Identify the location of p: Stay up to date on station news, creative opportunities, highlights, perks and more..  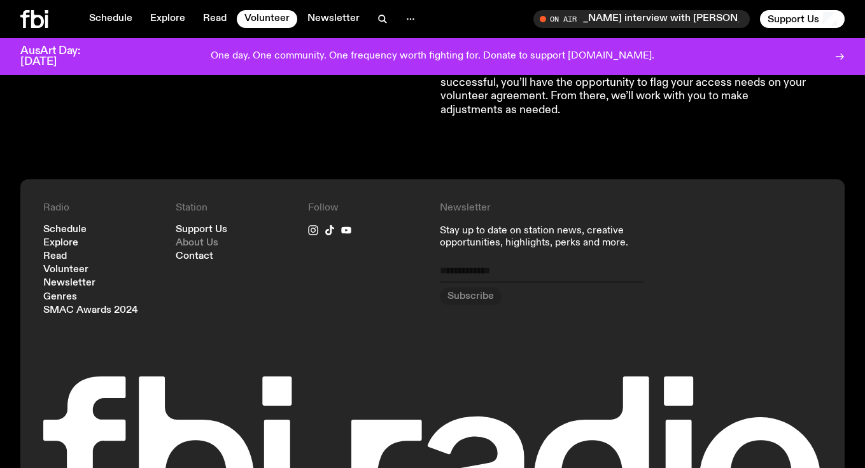
(564, 237).